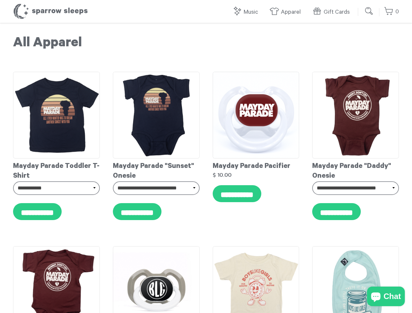 This screenshot has height=313, width=412. I want to click on div: Mayday Parade "Daddy" Onesie, so click(356, 170).